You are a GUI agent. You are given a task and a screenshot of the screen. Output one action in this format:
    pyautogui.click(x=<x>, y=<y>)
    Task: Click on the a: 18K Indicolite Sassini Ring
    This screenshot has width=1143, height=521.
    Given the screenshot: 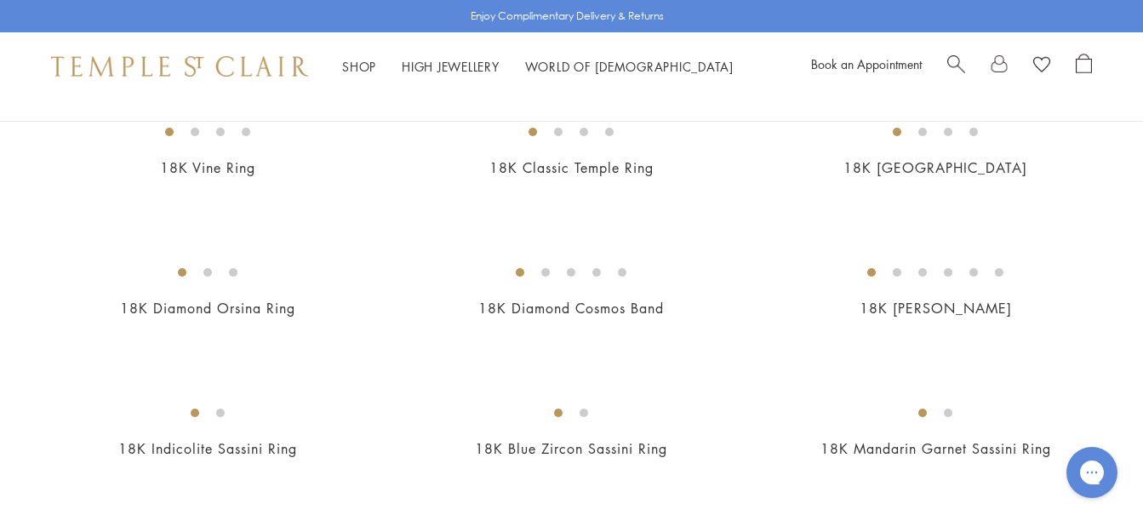 What is the action you would take?
    pyautogui.click(x=208, y=449)
    